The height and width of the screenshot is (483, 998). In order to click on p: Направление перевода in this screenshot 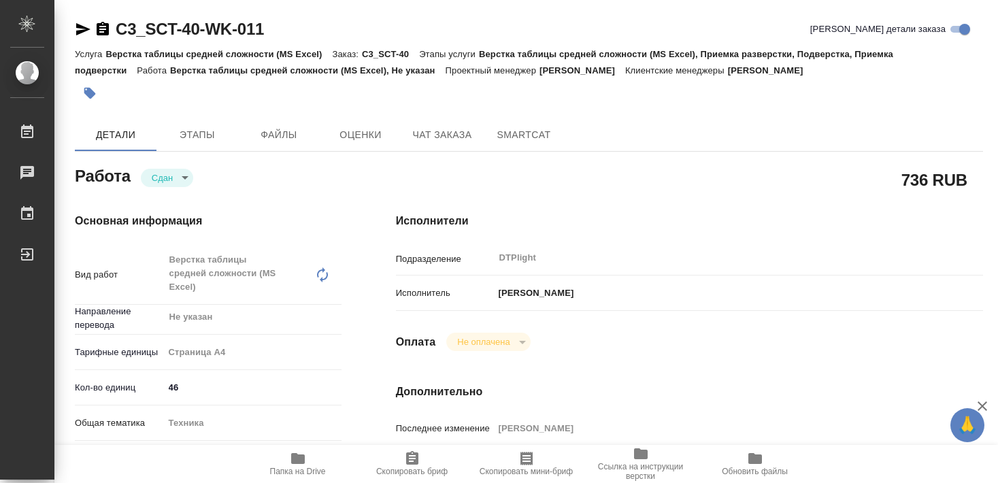, I will do `click(119, 318)`.